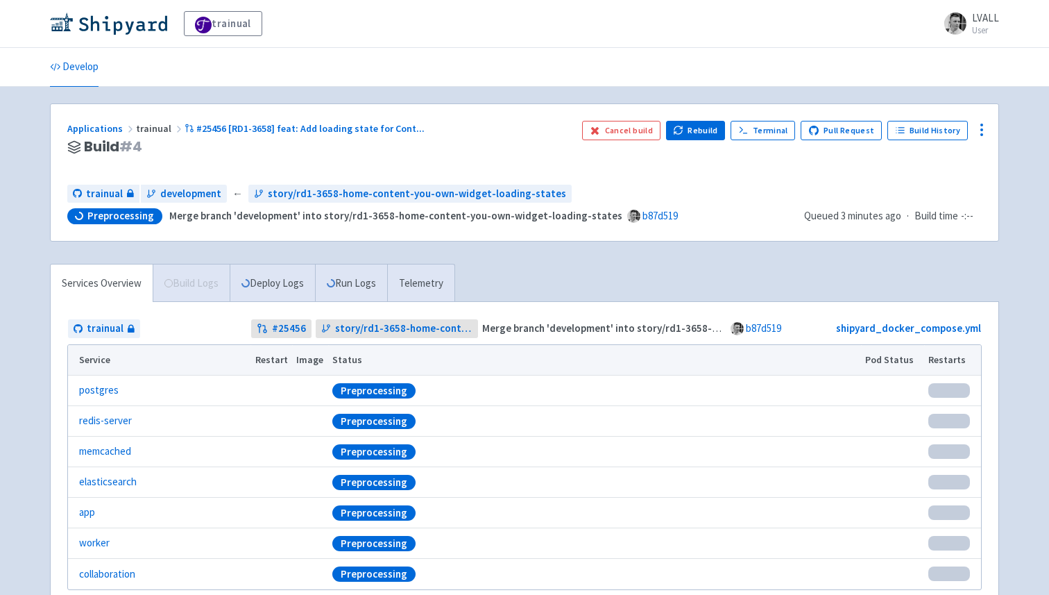  Describe the element at coordinates (108, 482) in the screenshot. I see `a: elasticsearch` at that location.